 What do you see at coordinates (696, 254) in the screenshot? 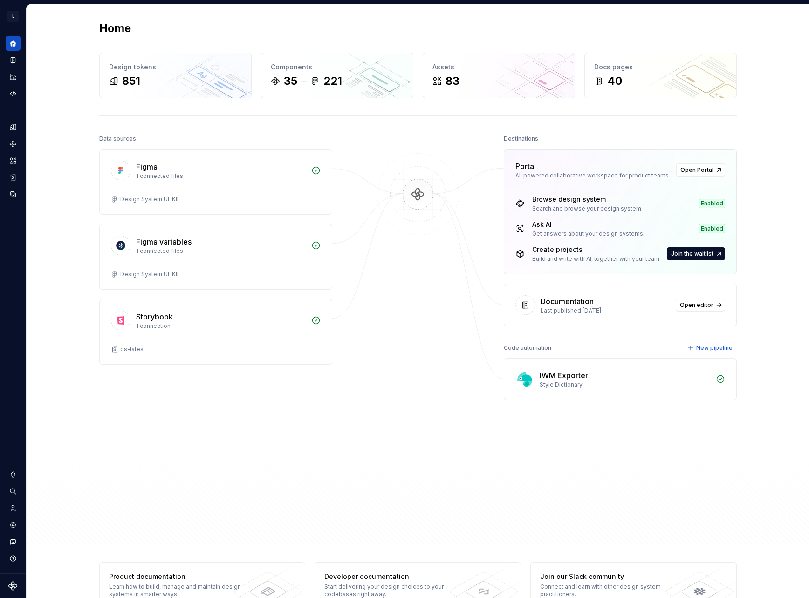
I see `button: Join the waitlist` at bounding box center [696, 254].